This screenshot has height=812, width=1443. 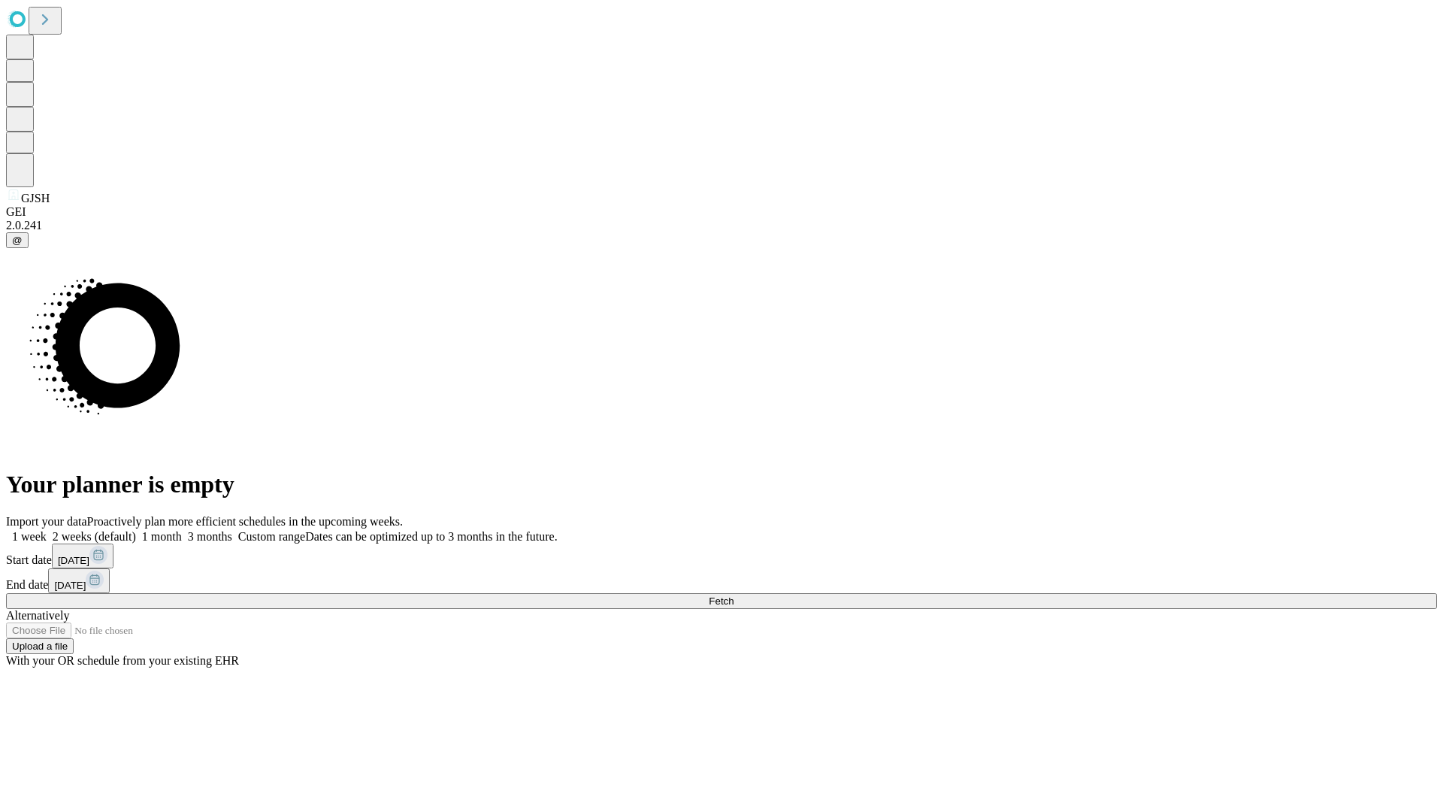 I want to click on span: Alternatively, so click(x=38, y=615).